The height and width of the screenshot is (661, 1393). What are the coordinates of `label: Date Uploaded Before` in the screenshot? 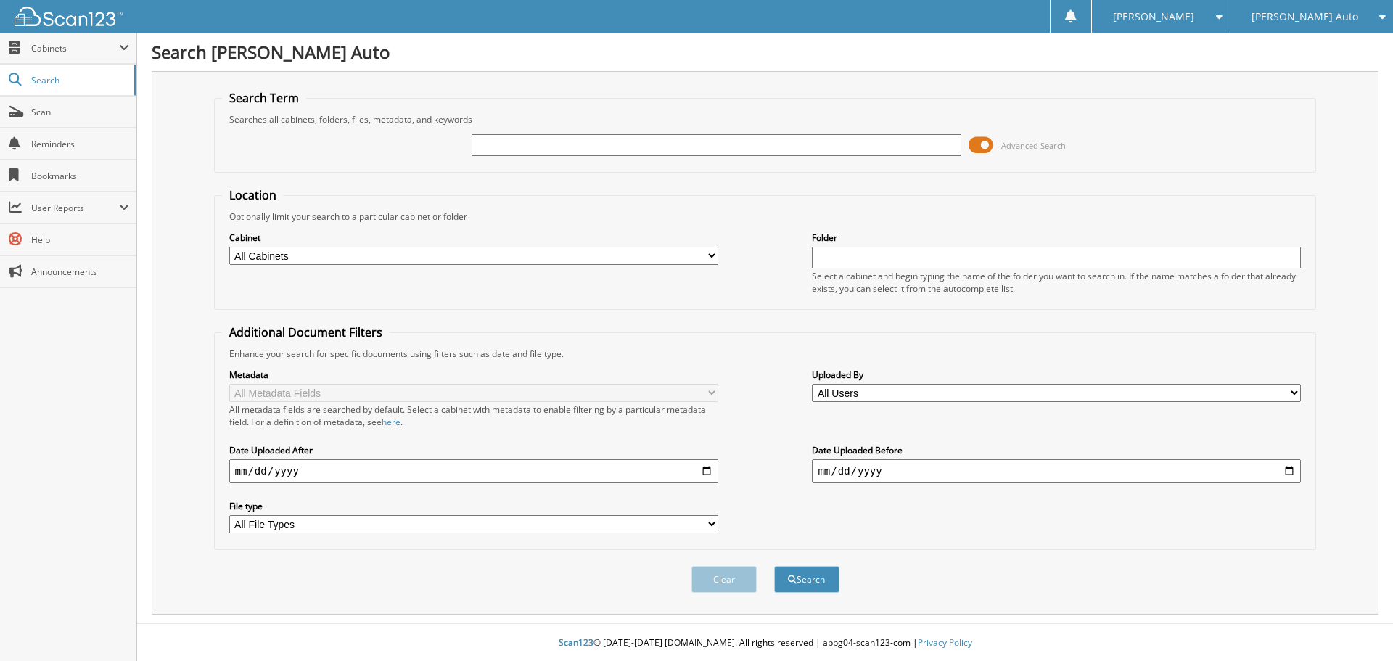 It's located at (1056, 450).